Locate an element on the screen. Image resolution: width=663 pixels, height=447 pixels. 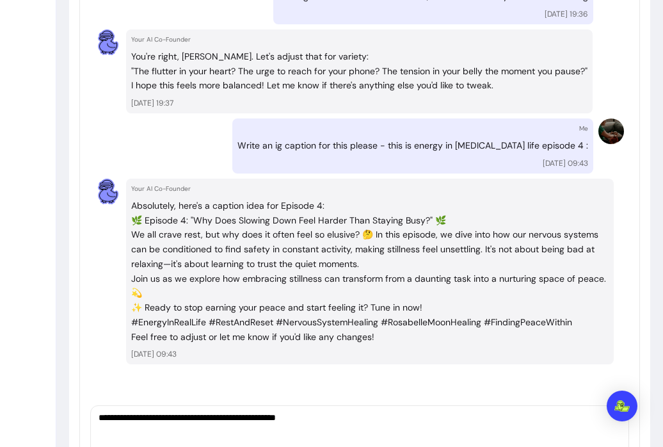
p: "The flutter in your heart? The urge to reach for your phone? The tension in your belly the momen... is located at coordinates (359, 71).